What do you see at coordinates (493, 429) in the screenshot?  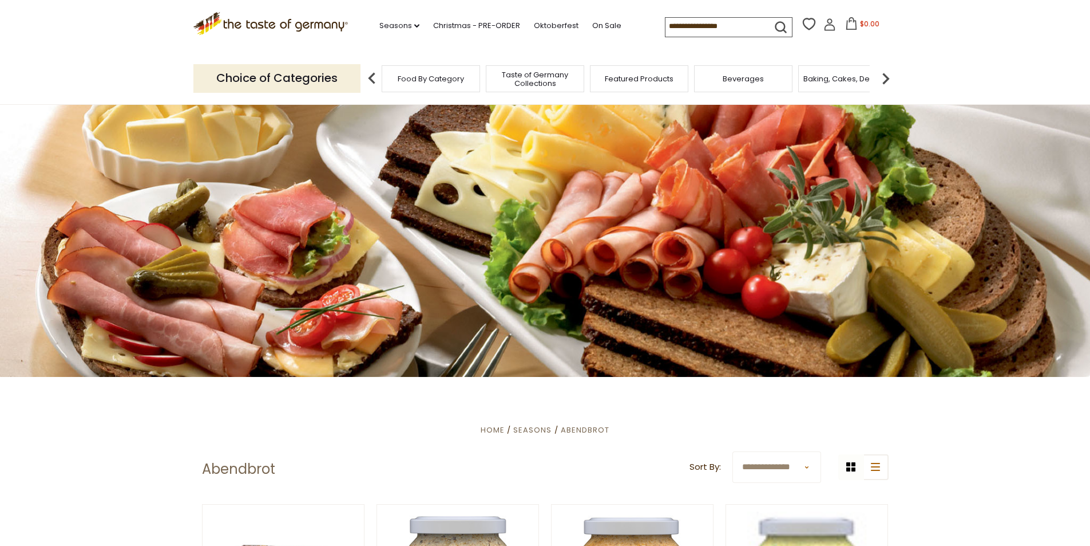 I see `span: Home` at bounding box center [493, 429].